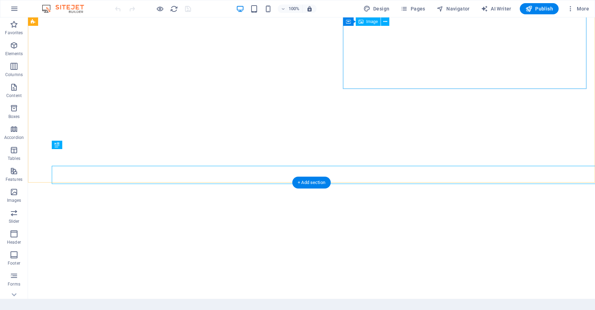 Image resolution: width=595 pixels, height=310 pixels. What do you see at coordinates (376, 9) in the screenshot?
I see `div: Design (Ctrl+Alt+Y)` at bounding box center [376, 9].